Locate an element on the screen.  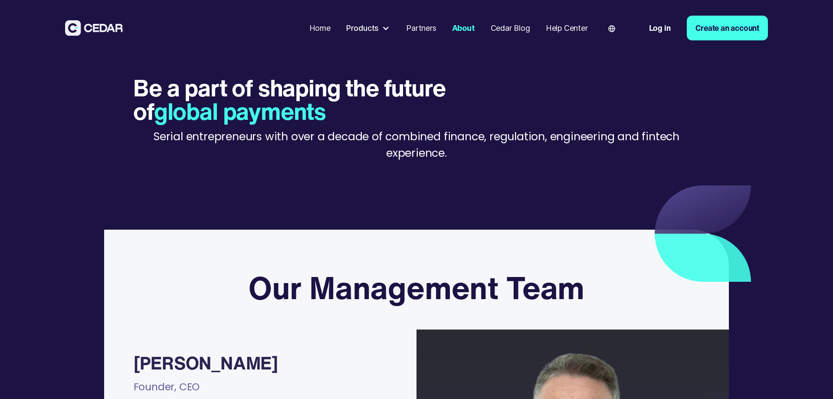
a: Help Center is located at coordinates (567, 28).